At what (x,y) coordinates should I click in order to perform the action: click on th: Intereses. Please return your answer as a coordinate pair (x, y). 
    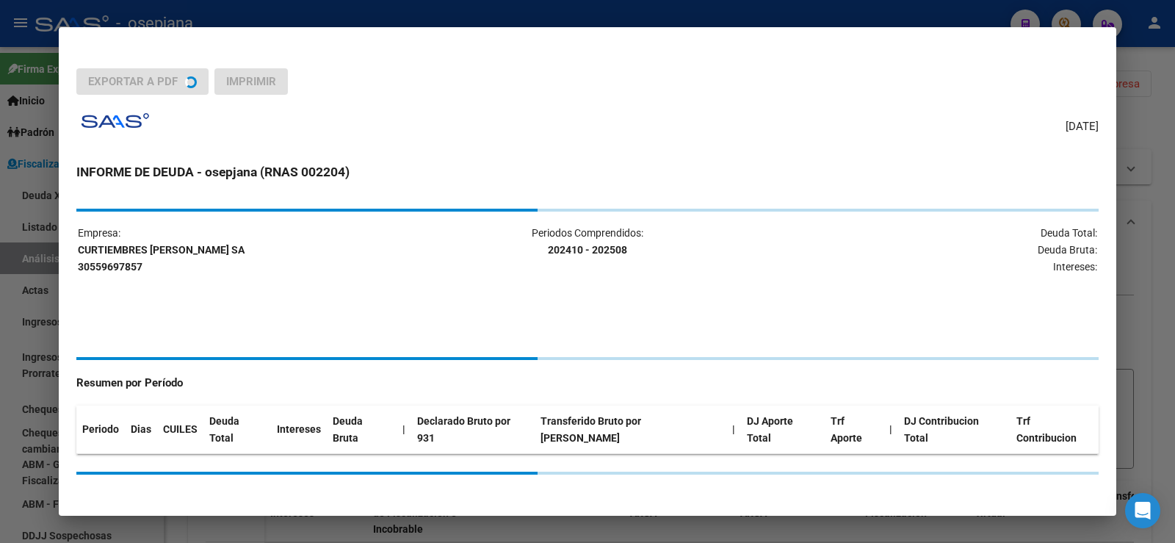
    Looking at the image, I should click on (299, 430).